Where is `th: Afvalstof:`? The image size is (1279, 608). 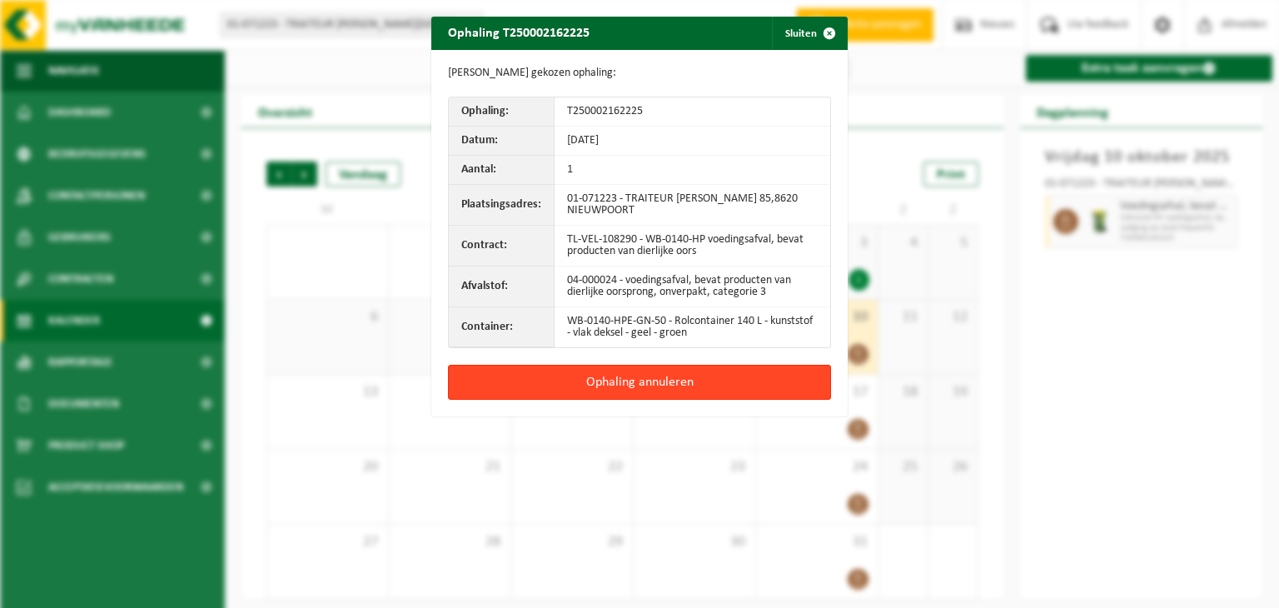 th: Afvalstof: is located at coordinates (501, 286).